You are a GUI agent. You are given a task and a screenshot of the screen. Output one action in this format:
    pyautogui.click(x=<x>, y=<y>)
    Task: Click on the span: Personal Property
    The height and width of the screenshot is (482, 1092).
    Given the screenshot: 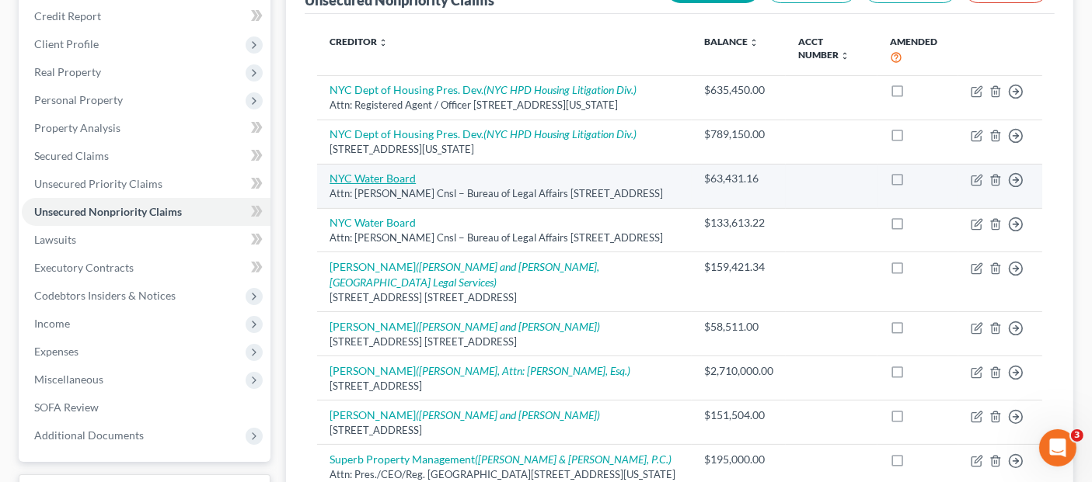 What is the action you would take?
    pyautogui.click(x=78, y=99)
    